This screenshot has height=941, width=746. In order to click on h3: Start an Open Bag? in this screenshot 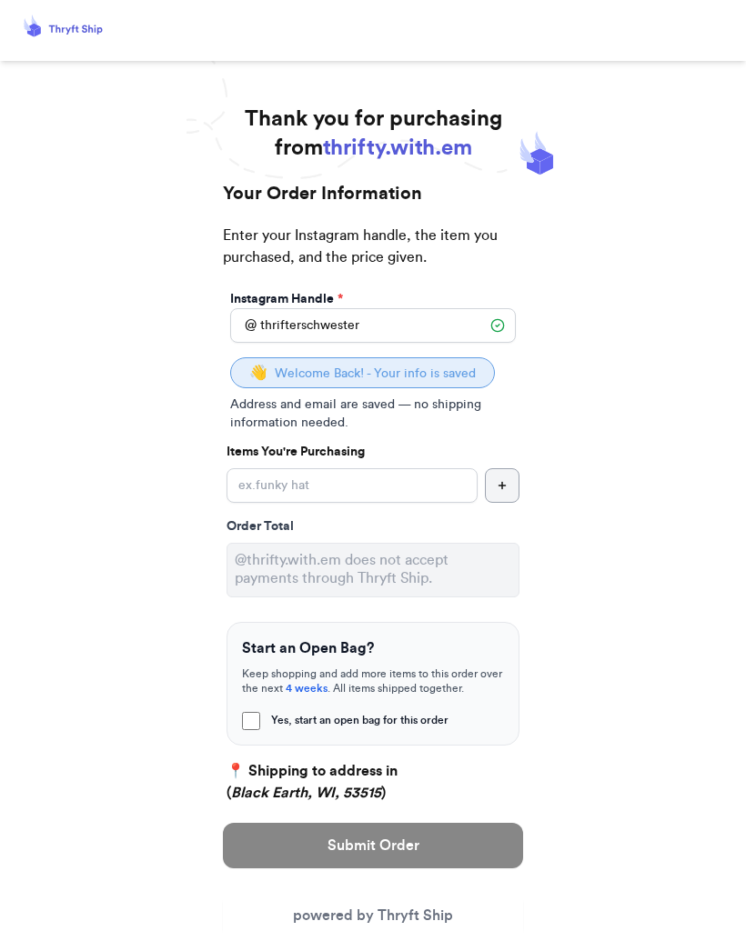, I will do `click(373, 648)`.